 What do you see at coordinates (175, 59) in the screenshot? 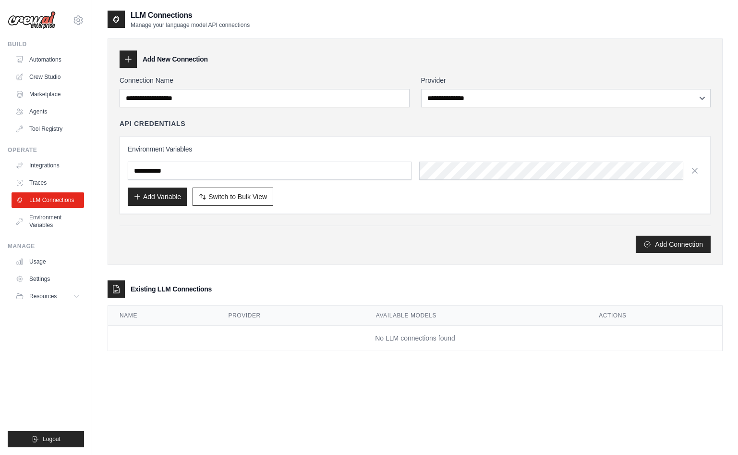
I see `h3: Add New Connection` at bounding box center [175, 59].